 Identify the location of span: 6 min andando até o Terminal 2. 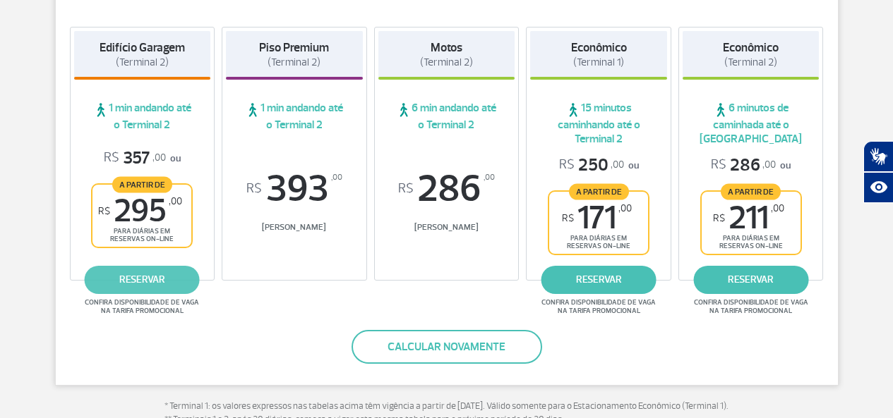
(447, 116).